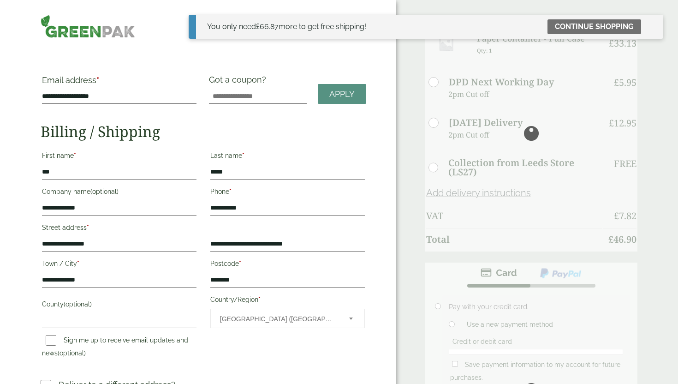  What do you see at coordinates (119, 229) in the screenshot?
I see `label: Street address` at bounding box center [119, 229].